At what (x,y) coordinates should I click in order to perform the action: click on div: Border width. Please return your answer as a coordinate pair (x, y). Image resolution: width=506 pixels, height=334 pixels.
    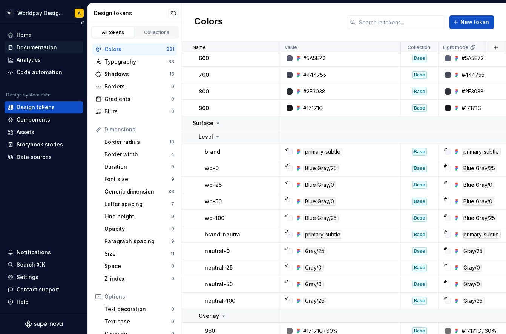
    Looking at the image, I should click on (138, 155).